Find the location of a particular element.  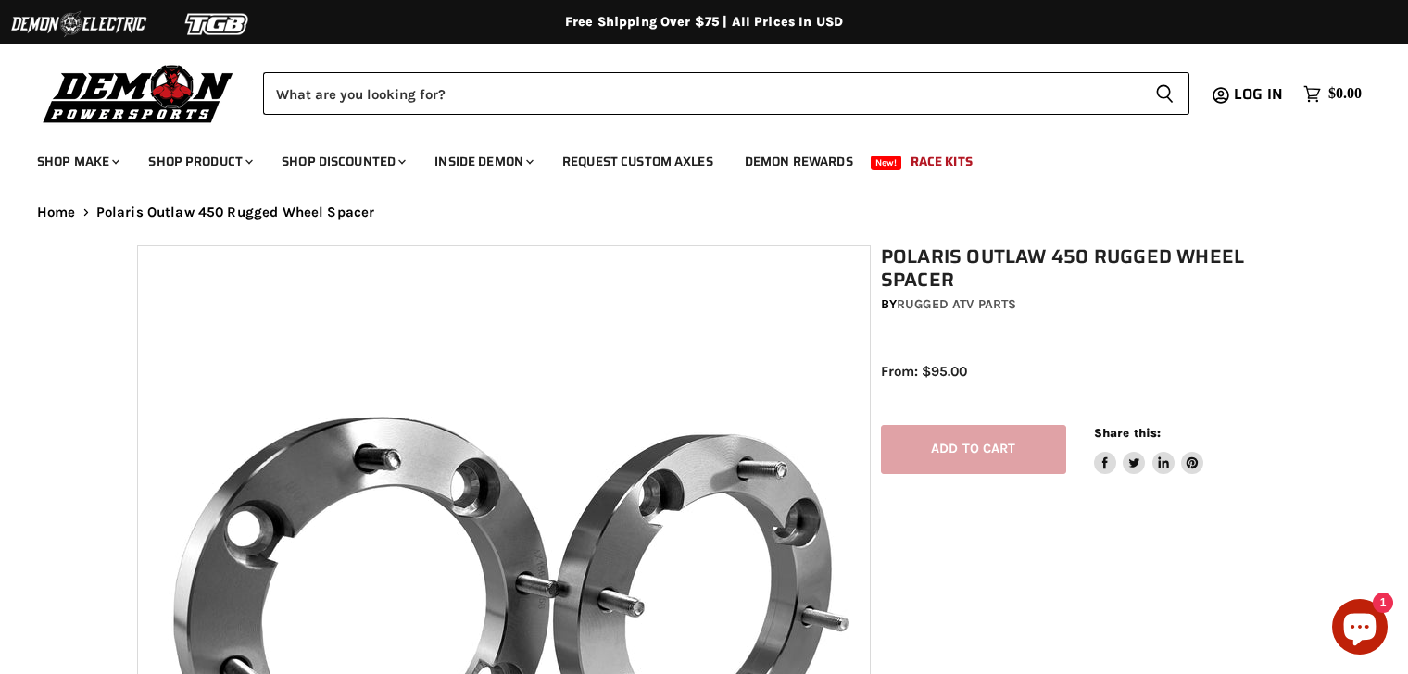

button: Search is located at coordinates (1164, 94).